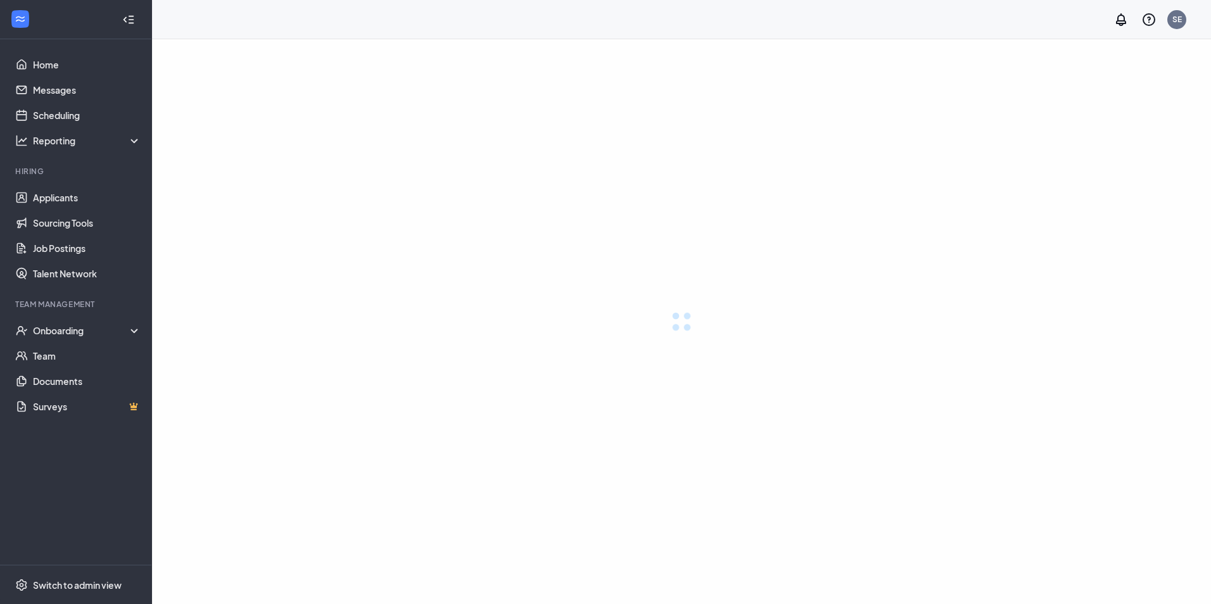 The height and width of the screenshot is (604, 1211). I want to click on svg: QuestionInfo, so click(1149, 20).